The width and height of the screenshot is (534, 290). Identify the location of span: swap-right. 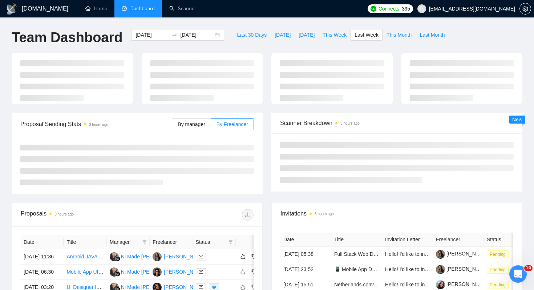
(174, 35).